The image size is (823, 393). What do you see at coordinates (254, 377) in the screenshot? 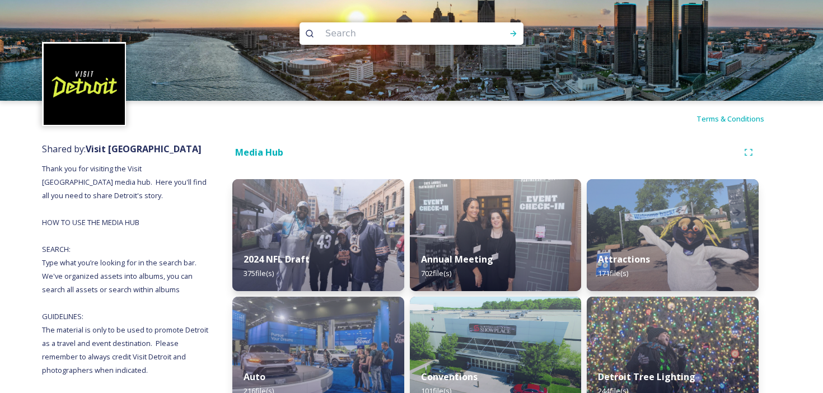
I see `strong: Auto` at bounding box center [254, 377].